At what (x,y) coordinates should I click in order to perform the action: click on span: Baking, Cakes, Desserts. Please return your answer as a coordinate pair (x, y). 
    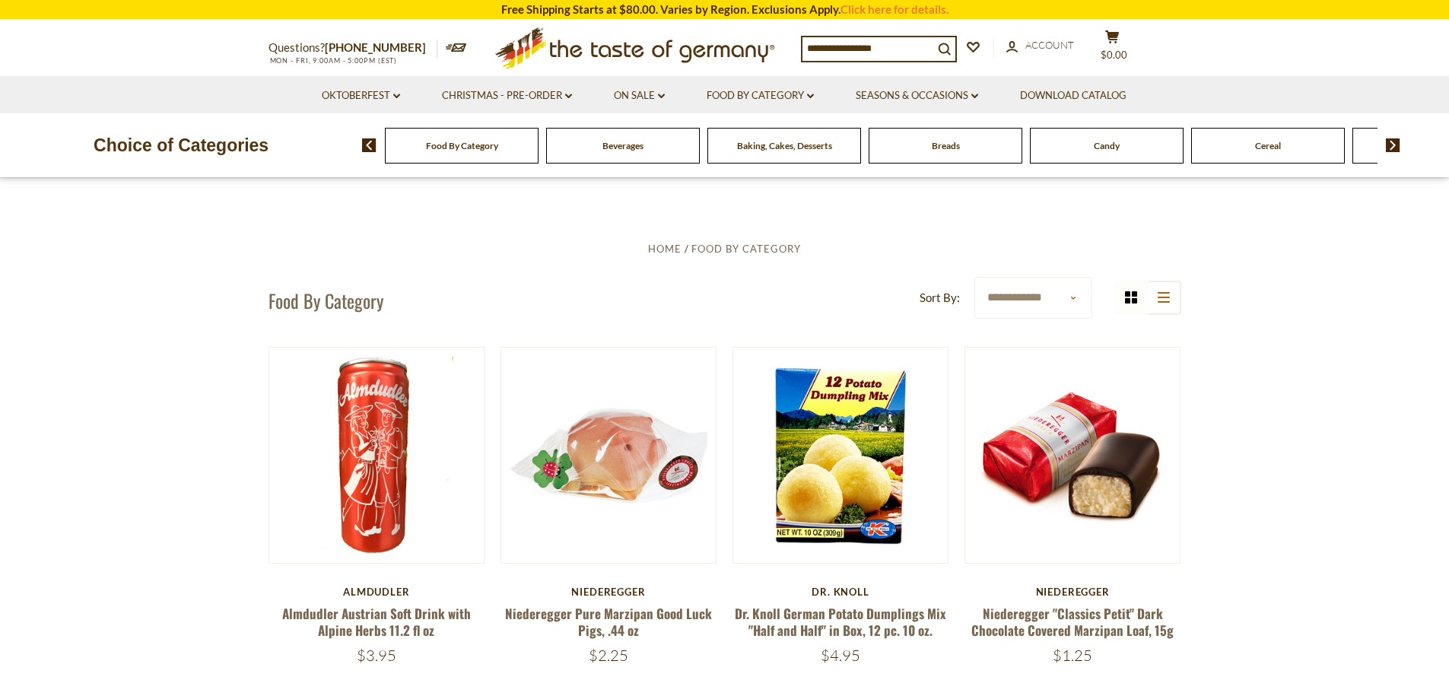
    Looking at the image, I should click on (784, 145).